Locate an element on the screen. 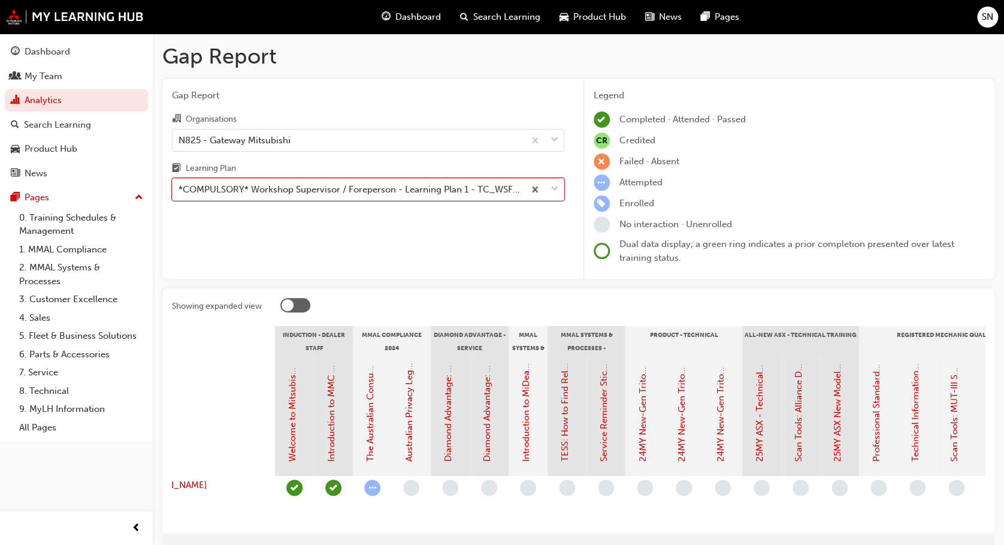 This screenshot has width=1004, height=545. span: Credited is located at coordinates (637, 140).